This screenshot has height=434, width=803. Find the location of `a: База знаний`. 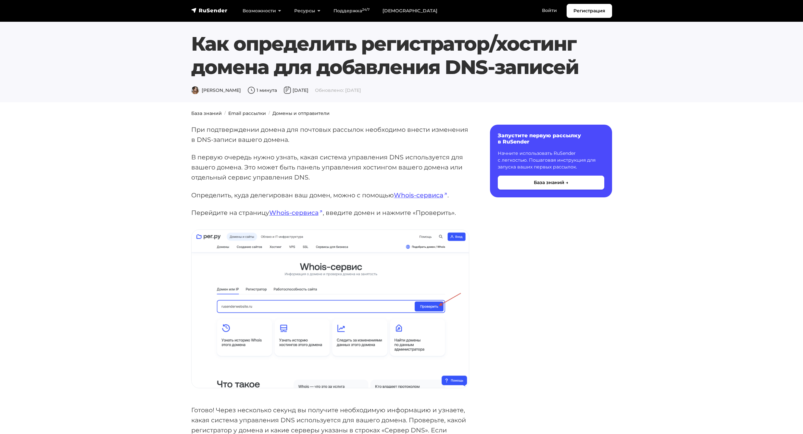

a: База знаний is located at coordinates (206, 113).